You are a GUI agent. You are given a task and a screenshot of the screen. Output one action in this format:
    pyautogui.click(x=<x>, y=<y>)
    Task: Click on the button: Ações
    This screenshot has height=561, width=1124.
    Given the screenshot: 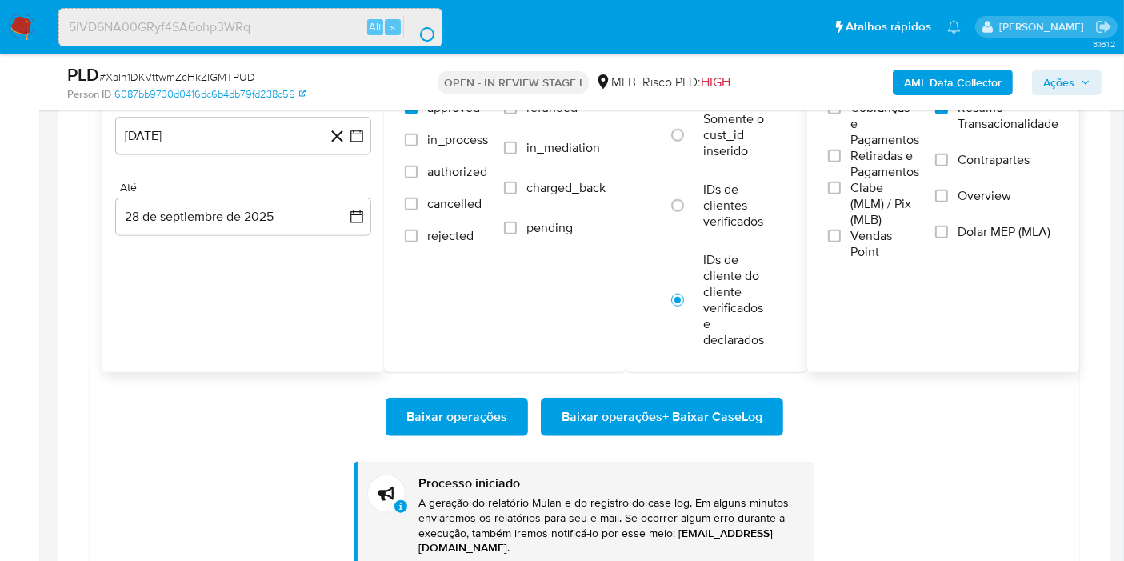 What is the action you would take?
    pyautogui.click(x=1066, y=82)
    